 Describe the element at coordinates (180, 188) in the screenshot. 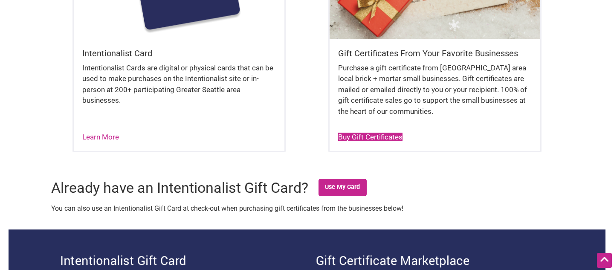

I see `h1: Already have an Intentionalist Gift Card?` at that location.